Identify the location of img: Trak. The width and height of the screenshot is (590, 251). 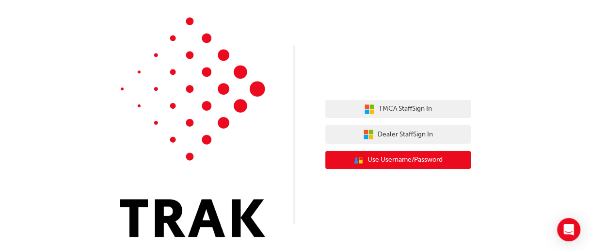
(192, 127).